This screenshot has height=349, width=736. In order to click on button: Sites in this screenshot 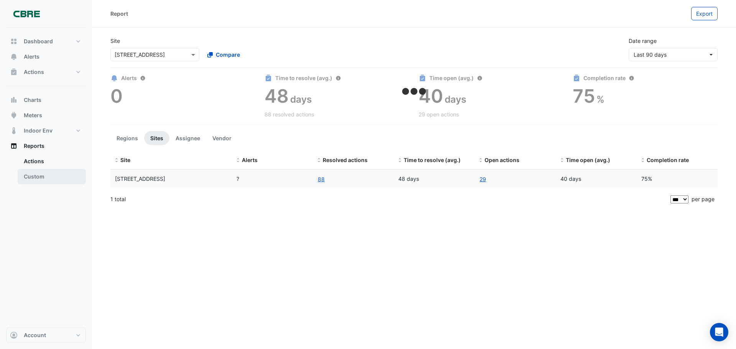, I will do `click(157, 138)`.